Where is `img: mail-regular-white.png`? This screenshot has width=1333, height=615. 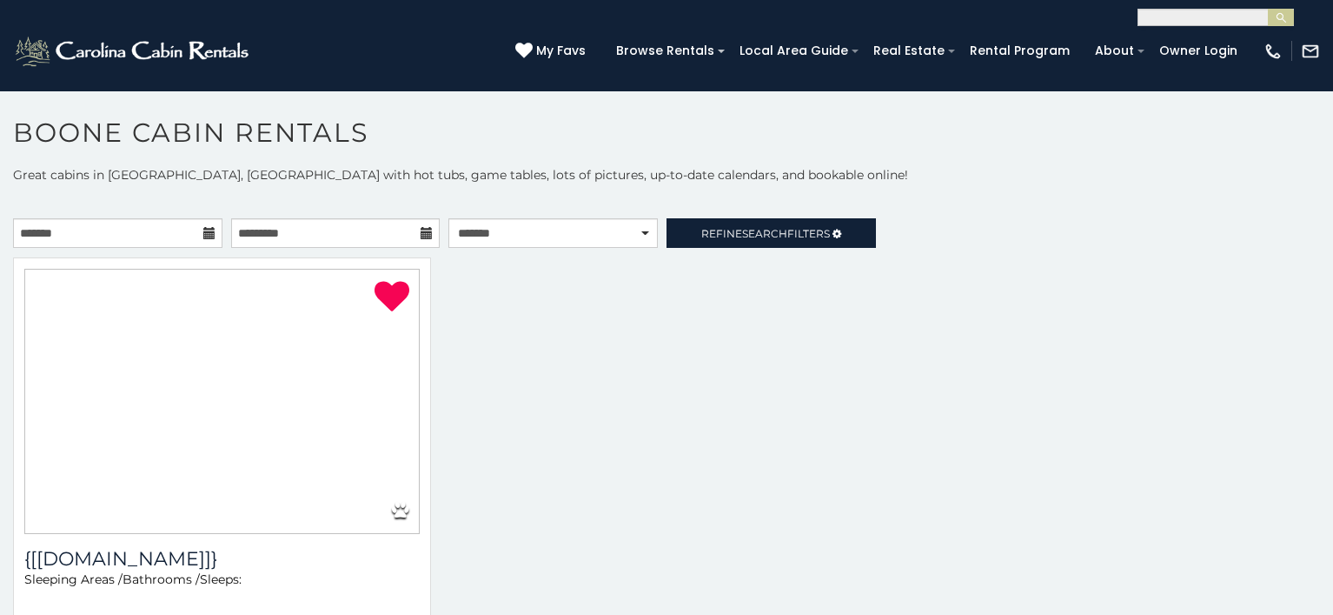
img: mail-regular-white.png is located at coordinates (1311, 51).